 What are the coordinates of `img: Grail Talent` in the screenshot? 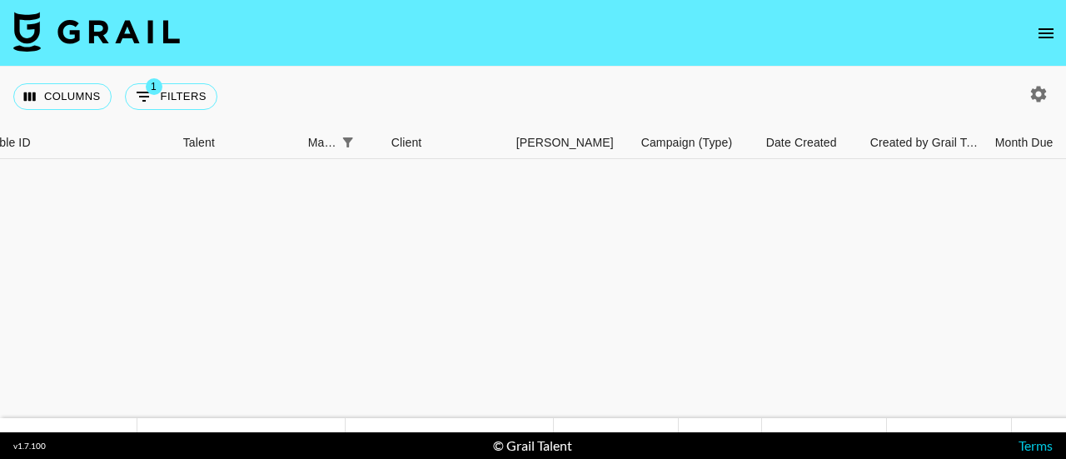 It's located at (97, 32).